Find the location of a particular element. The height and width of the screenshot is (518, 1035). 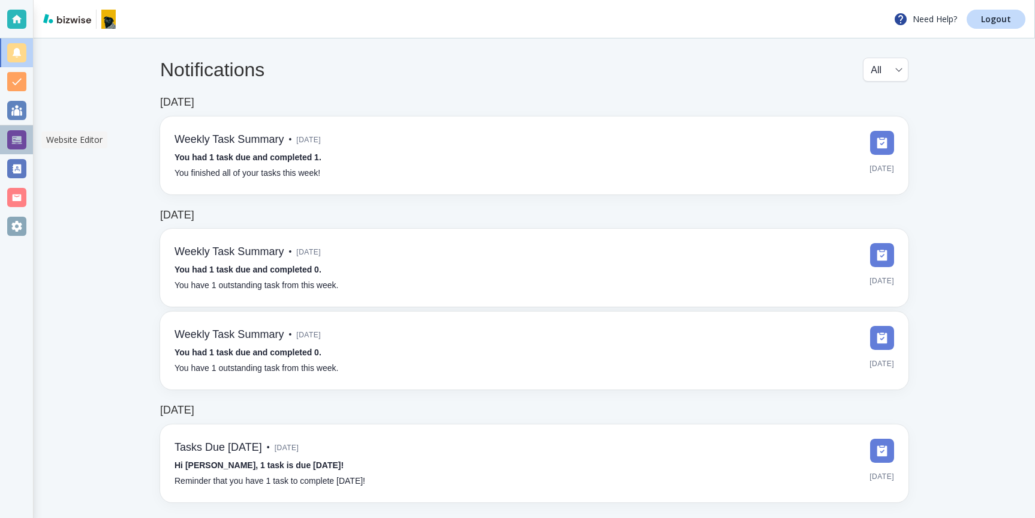

strong: You had 1 task due and completed 1. is located at coordinates (248, 157).